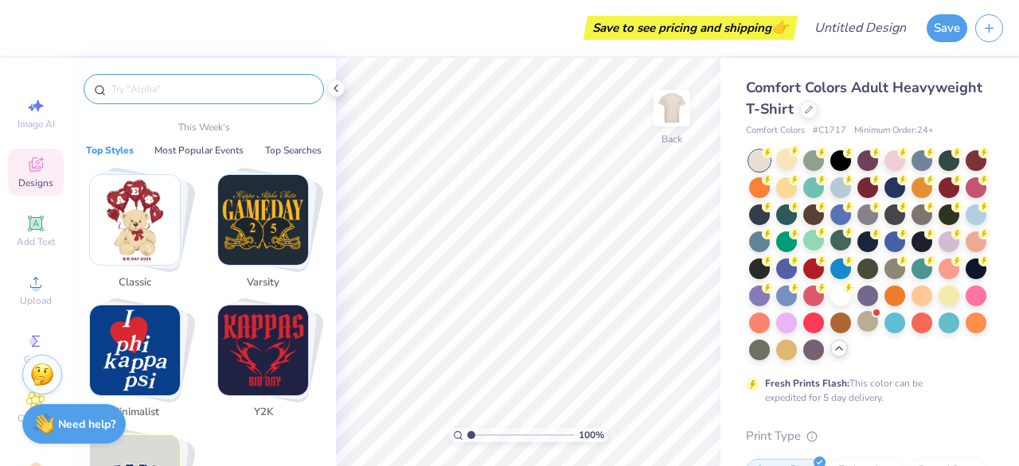  Describe the element at coordinates (199, 150) in the screenshot. I see `button: Most Popular Events` at that location.